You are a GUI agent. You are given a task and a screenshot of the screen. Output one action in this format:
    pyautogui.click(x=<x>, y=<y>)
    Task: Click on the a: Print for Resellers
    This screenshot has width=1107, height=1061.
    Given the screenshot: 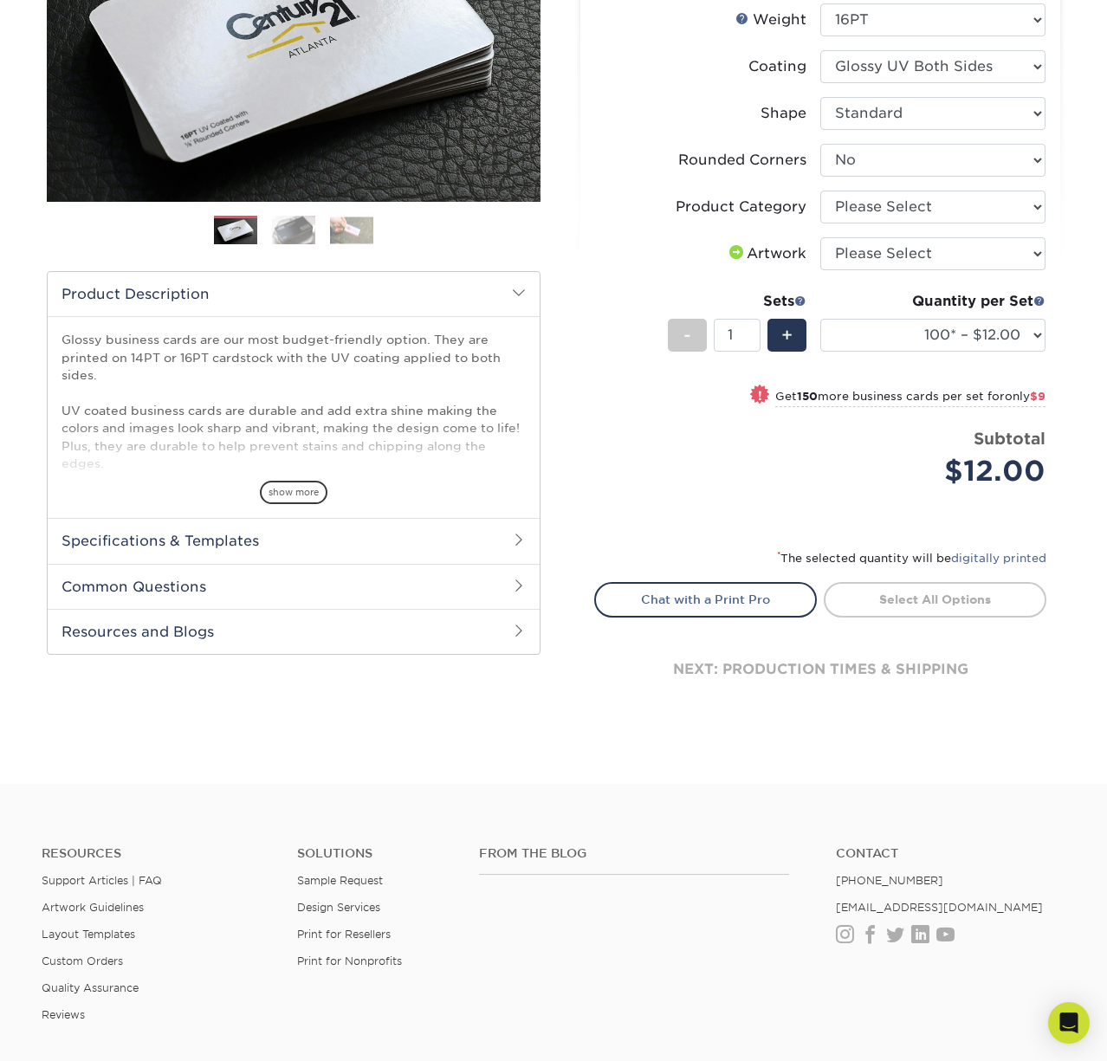 What is the action you would take?
    pyautogui.click(x=344, y=934)
    